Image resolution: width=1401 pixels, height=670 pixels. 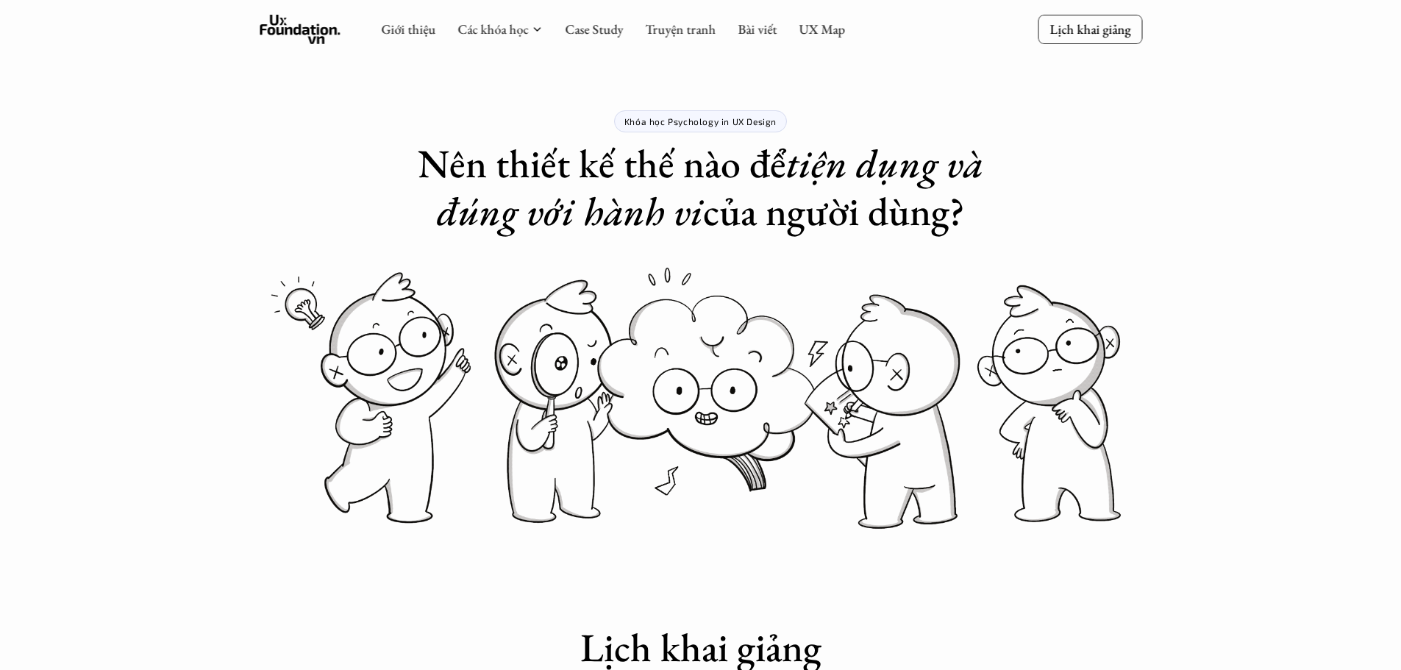 I want to click on h1: Nên thiết kế thế nào để của người dùng?, so click(x=701, y=188).